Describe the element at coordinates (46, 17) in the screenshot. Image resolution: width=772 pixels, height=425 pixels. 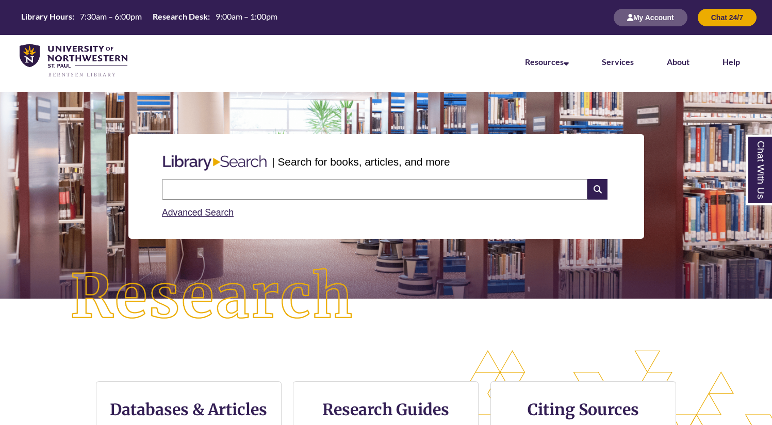
I see `th: Library Hours:` at that location.